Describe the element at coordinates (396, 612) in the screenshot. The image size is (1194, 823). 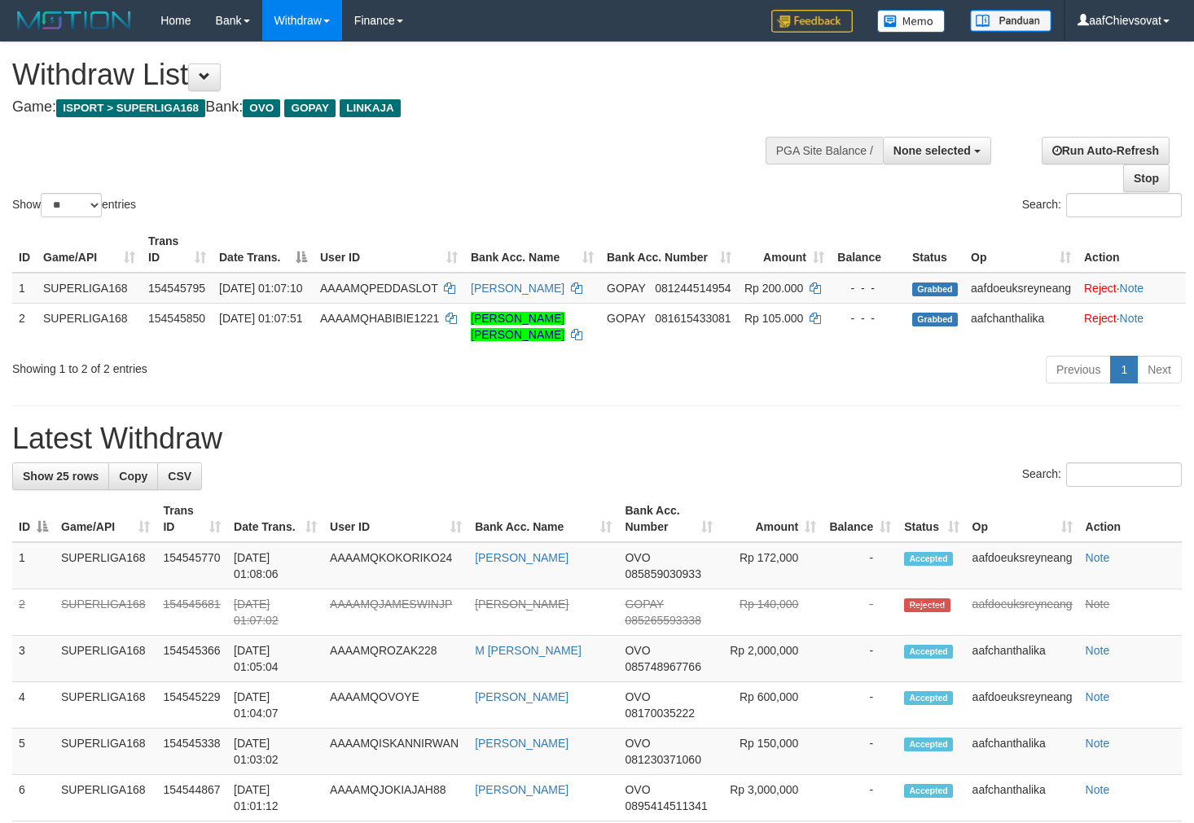
I see `td: AAAAMQJAMESWINJP` at that location.